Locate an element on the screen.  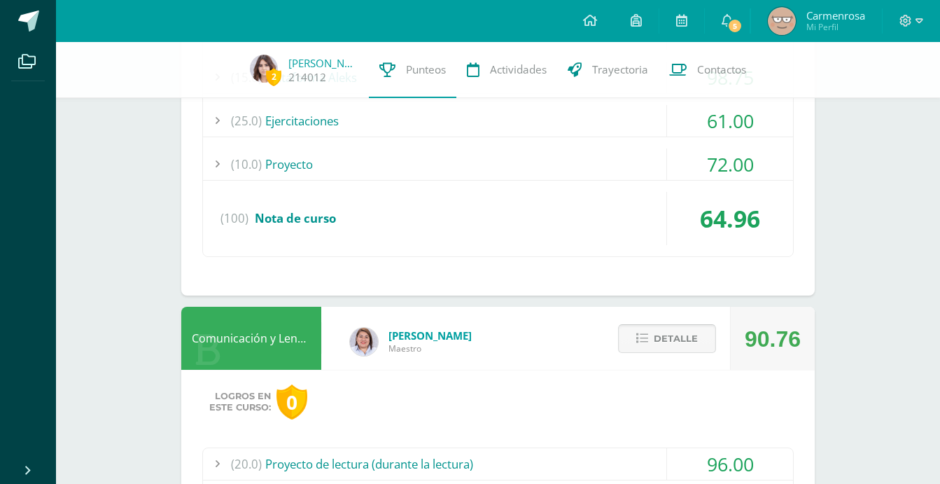
div: 64.96 is located at coordinates (730, 218).